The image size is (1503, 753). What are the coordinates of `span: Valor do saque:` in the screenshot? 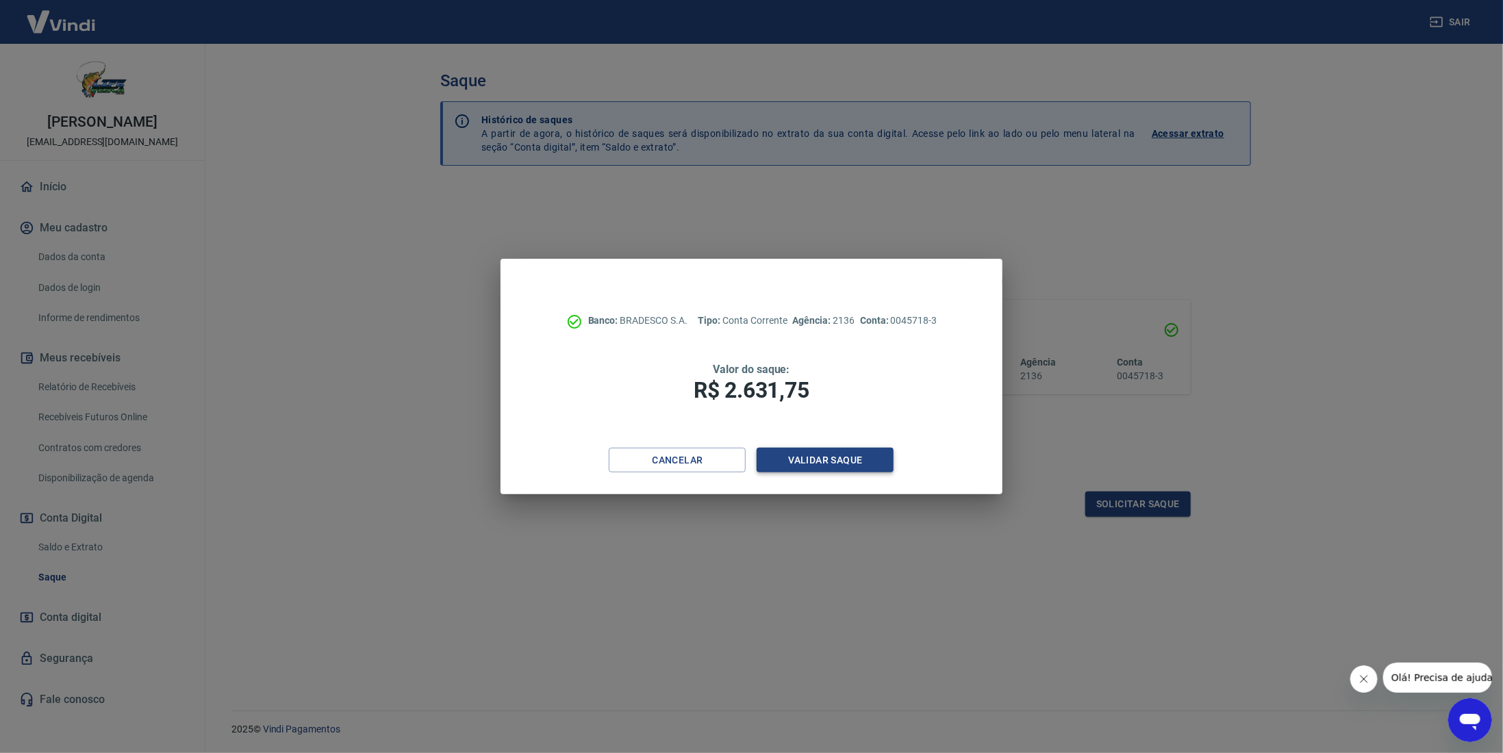 It's located at (751, 369).